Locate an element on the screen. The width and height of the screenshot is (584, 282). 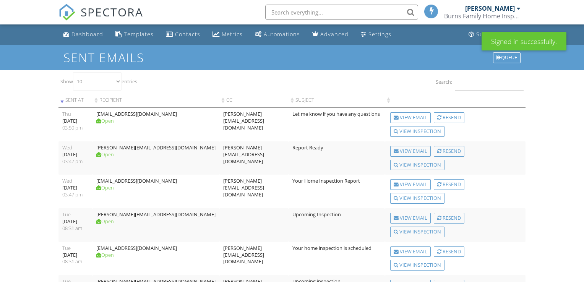
td: Your Home Inspection Report is located at coordinates (337, 192).